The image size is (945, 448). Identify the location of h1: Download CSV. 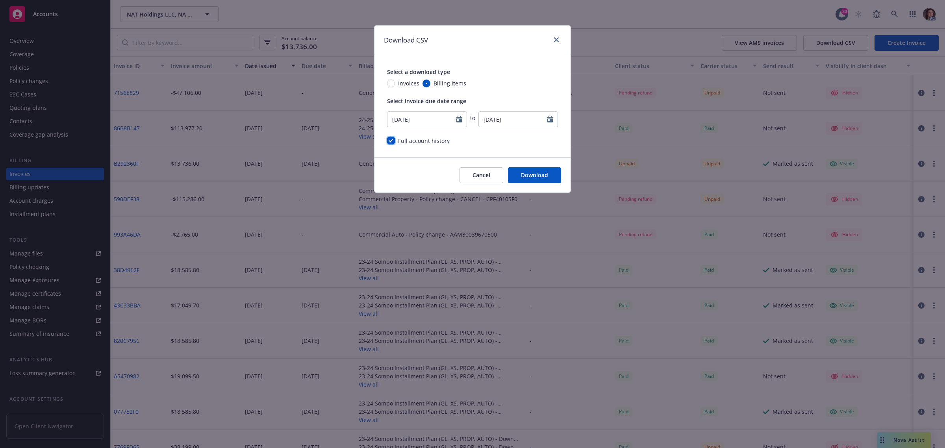
(406, 40).